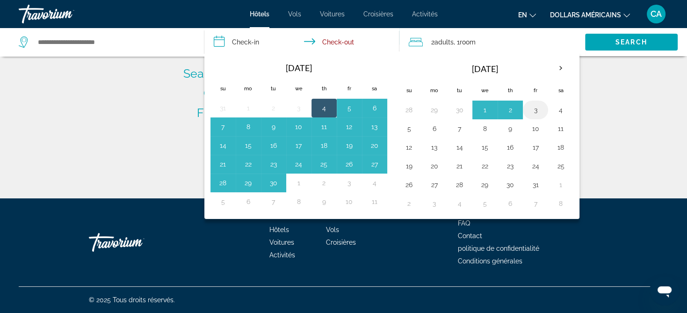  What do you see at coordinates (336, 73) in the screenshot?
I see `span: Searching more than 3,000,000 Hotels and Apartments...` at bounding box center [336, 73].